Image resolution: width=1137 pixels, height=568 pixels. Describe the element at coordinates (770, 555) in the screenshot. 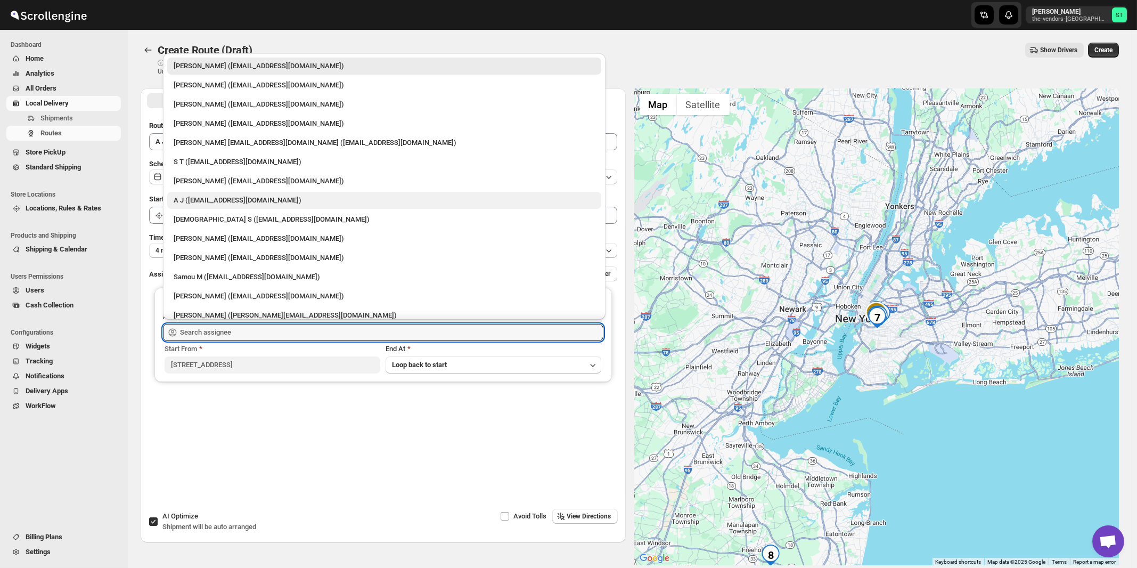

I see `div: 8` at that location.